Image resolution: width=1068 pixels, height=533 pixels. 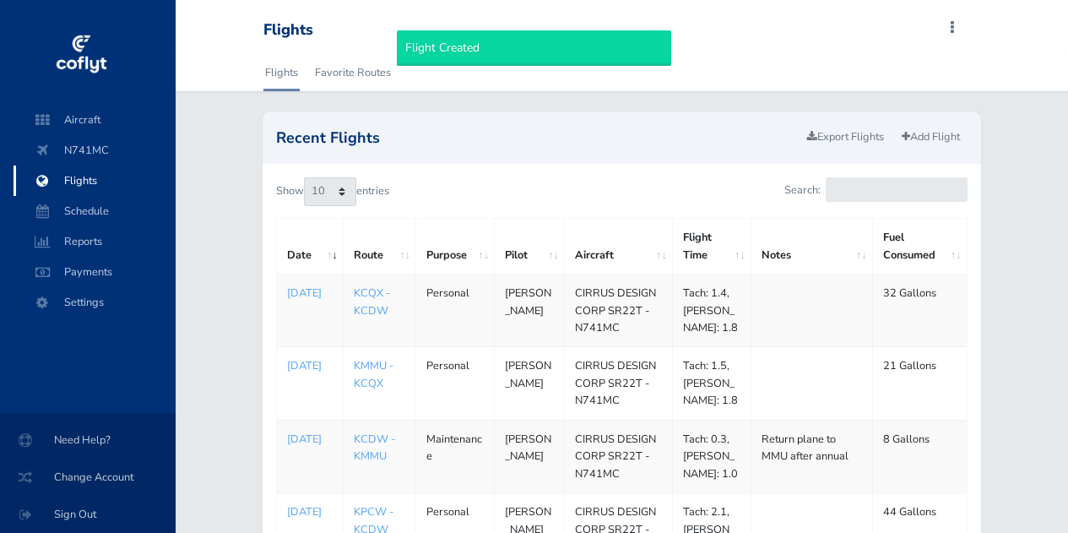 What do you see at coordinates (897, 189) in the screenshot?
I see `input: Search:` at bounding box center [897, 189].